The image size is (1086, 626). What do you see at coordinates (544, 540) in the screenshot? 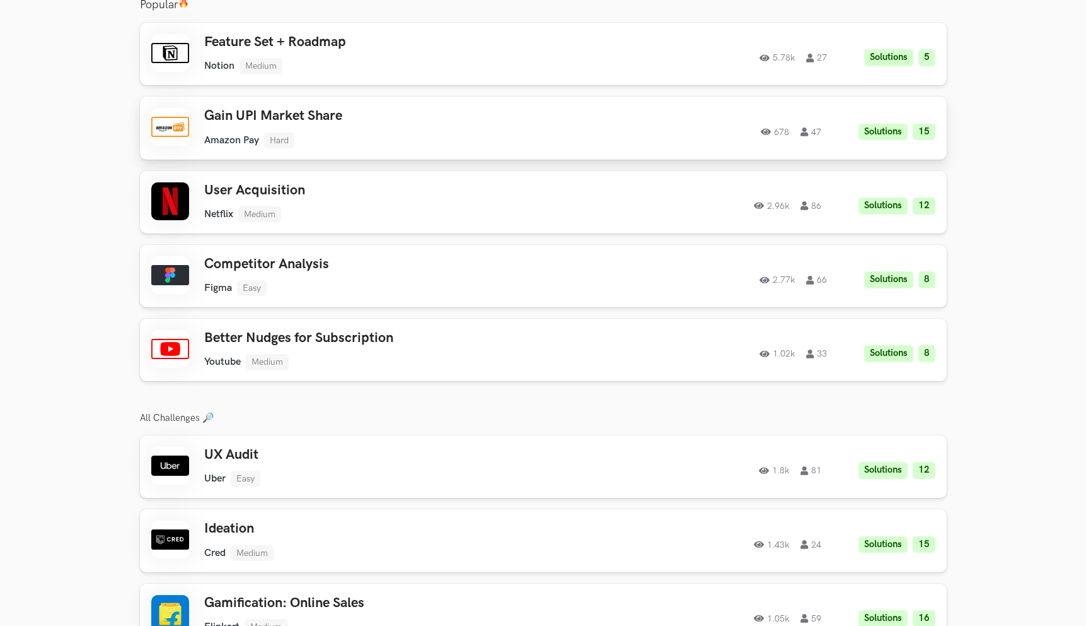
I see `a: IdeationCredMedium1.43k24Solutions15` at bounding box center [544, 540].